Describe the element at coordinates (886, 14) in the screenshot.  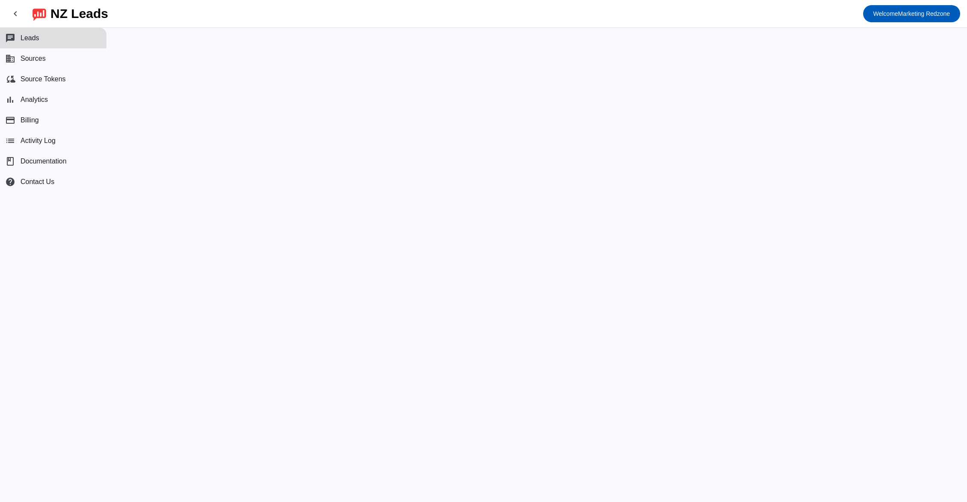
I see `span: Welcome` at that location.